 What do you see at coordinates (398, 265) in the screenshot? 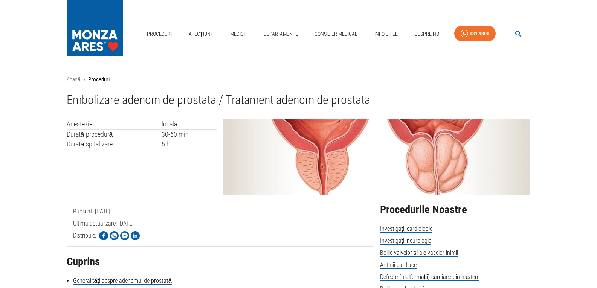
I see `span: Aritmii cardiace` at bounding box center [398, 265].